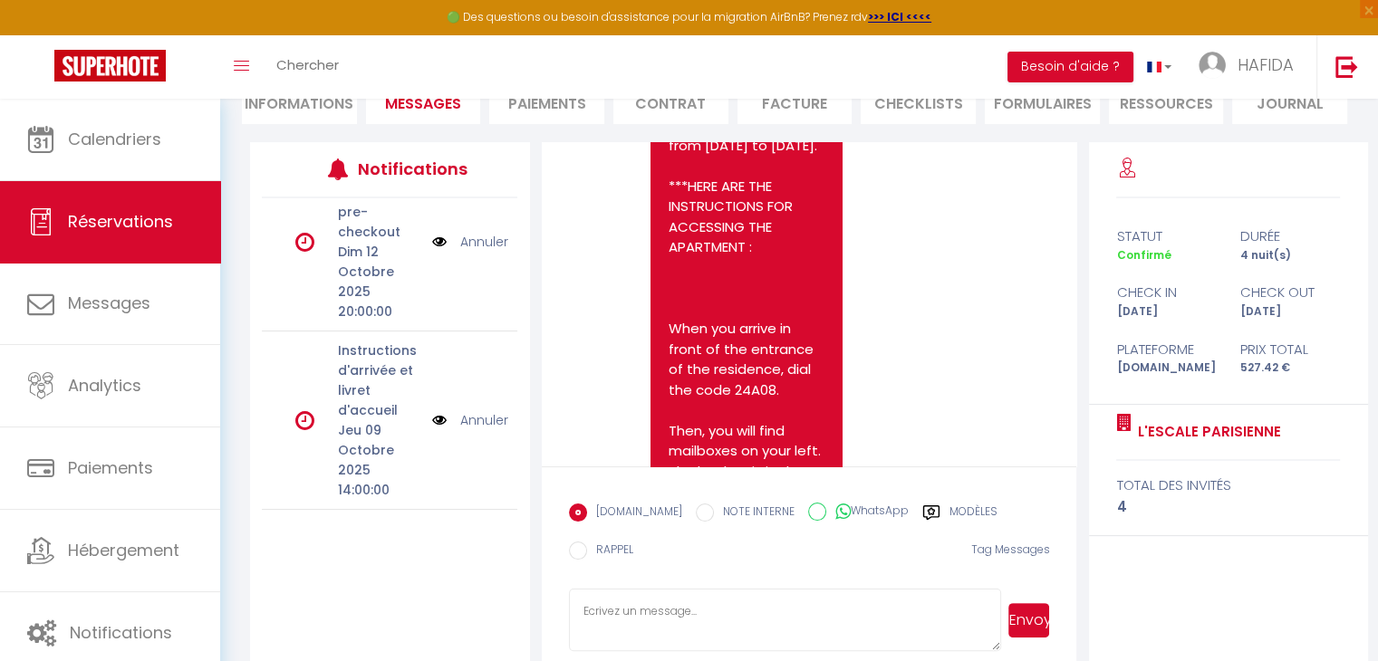 Image resolution: width=1378 pixels, height=661 pixels. What do you see at coordinates (867, 513) in the screenshot?
I see `label: WhatsApp` at bounding box center [867, 513].